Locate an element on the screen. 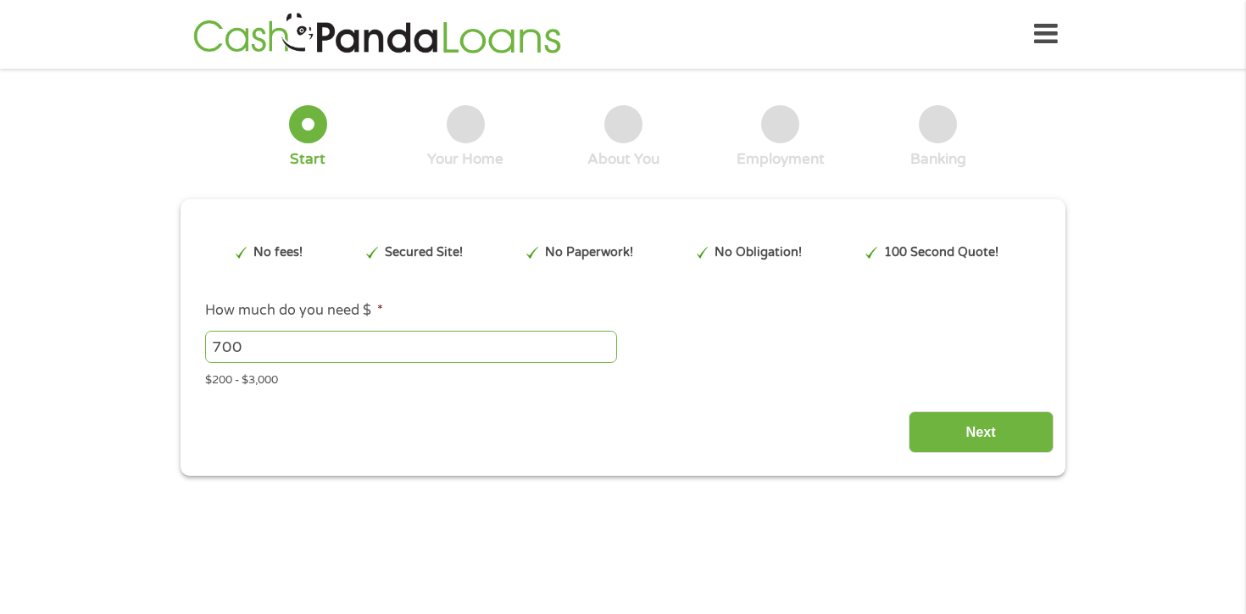  label: How much do you need $ is located at coordinates (294, 310).